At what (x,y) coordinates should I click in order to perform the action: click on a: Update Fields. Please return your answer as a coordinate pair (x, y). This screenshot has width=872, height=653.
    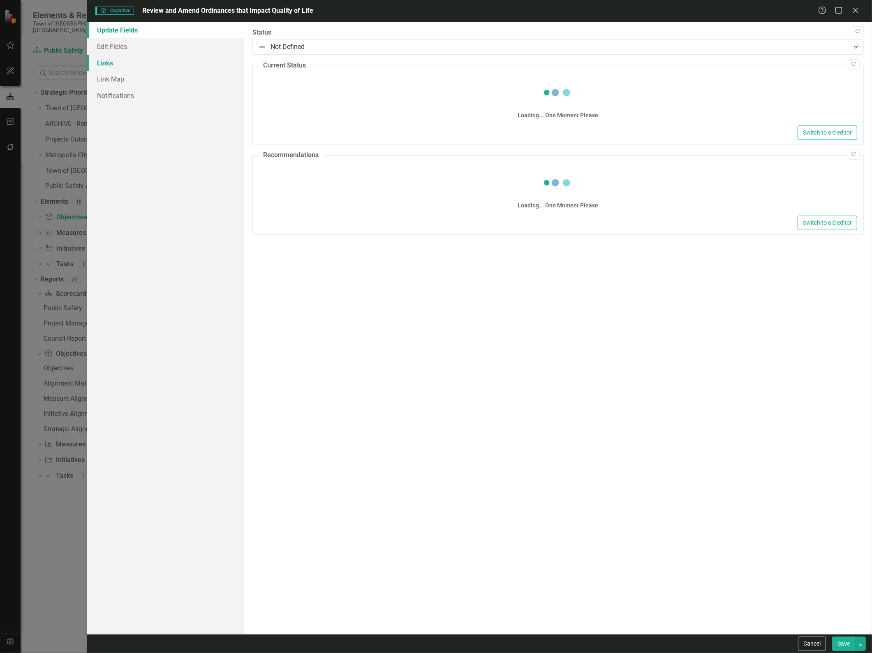
    Looking at the image, I should click on (166, 30).